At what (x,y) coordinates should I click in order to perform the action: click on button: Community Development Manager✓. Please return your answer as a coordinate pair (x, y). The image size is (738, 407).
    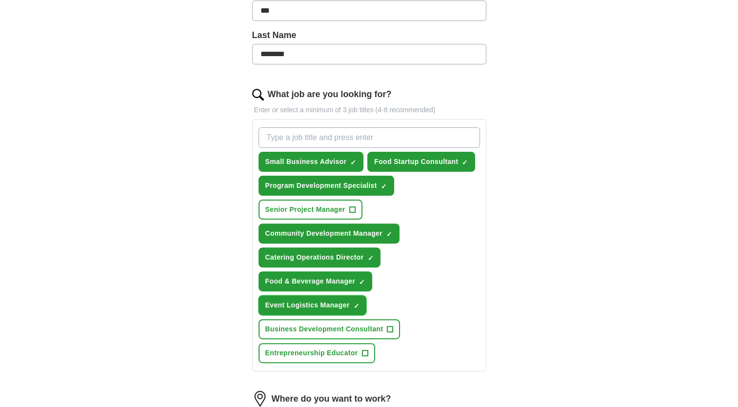
    Looking at the image, I should click on (329, 233).